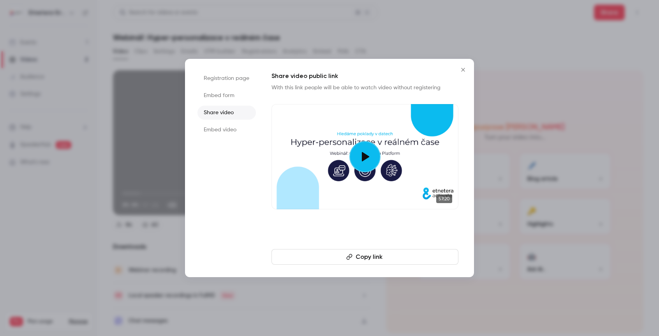  What do you see at coordinates (227, 78) in the screenshot?
I see `li: Registration page` at bounding box center [227, 78].